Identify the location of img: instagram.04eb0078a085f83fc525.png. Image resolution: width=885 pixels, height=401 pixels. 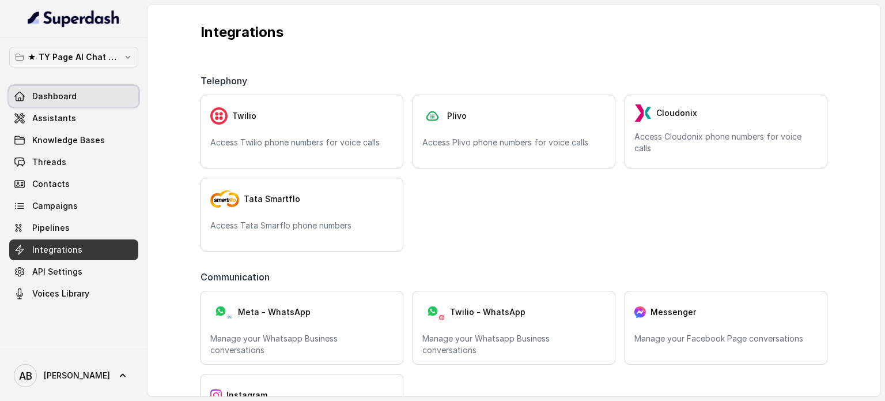
(216, 395).